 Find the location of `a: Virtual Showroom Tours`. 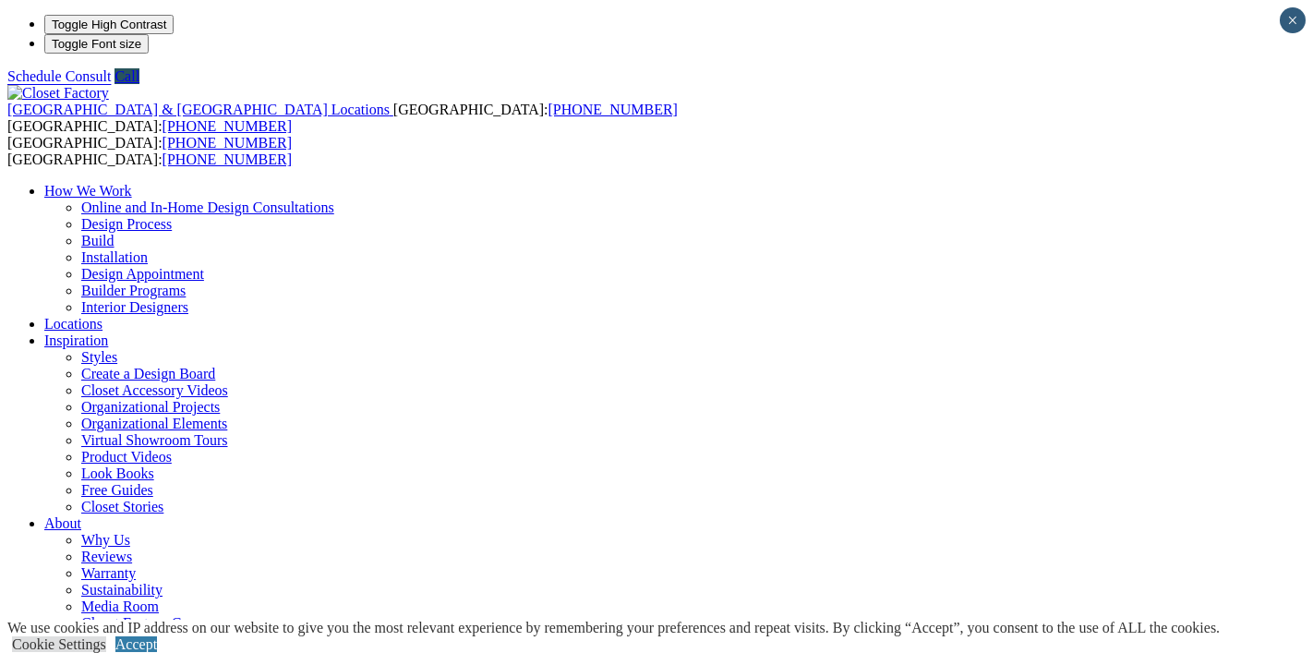

a: Virtual Showroom Tours is located at coordinates (154, 440).